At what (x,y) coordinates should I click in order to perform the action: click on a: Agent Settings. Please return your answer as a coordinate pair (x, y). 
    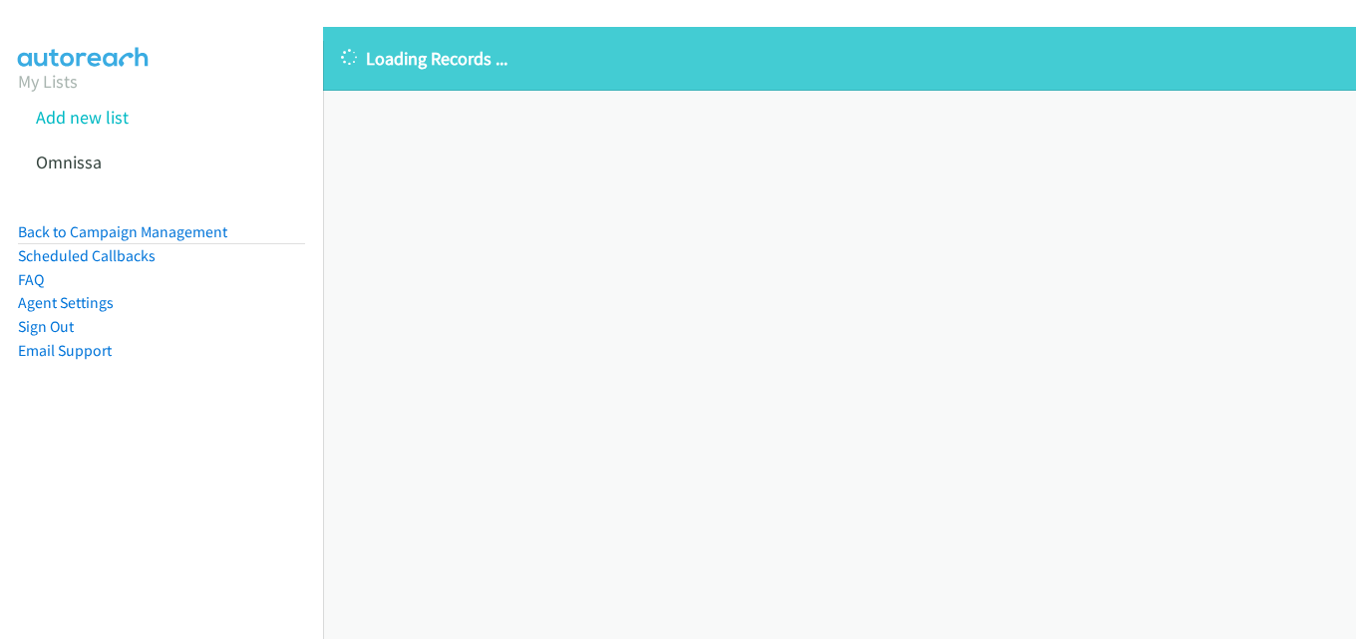
    Looking at the image, I should click on (66, 302).